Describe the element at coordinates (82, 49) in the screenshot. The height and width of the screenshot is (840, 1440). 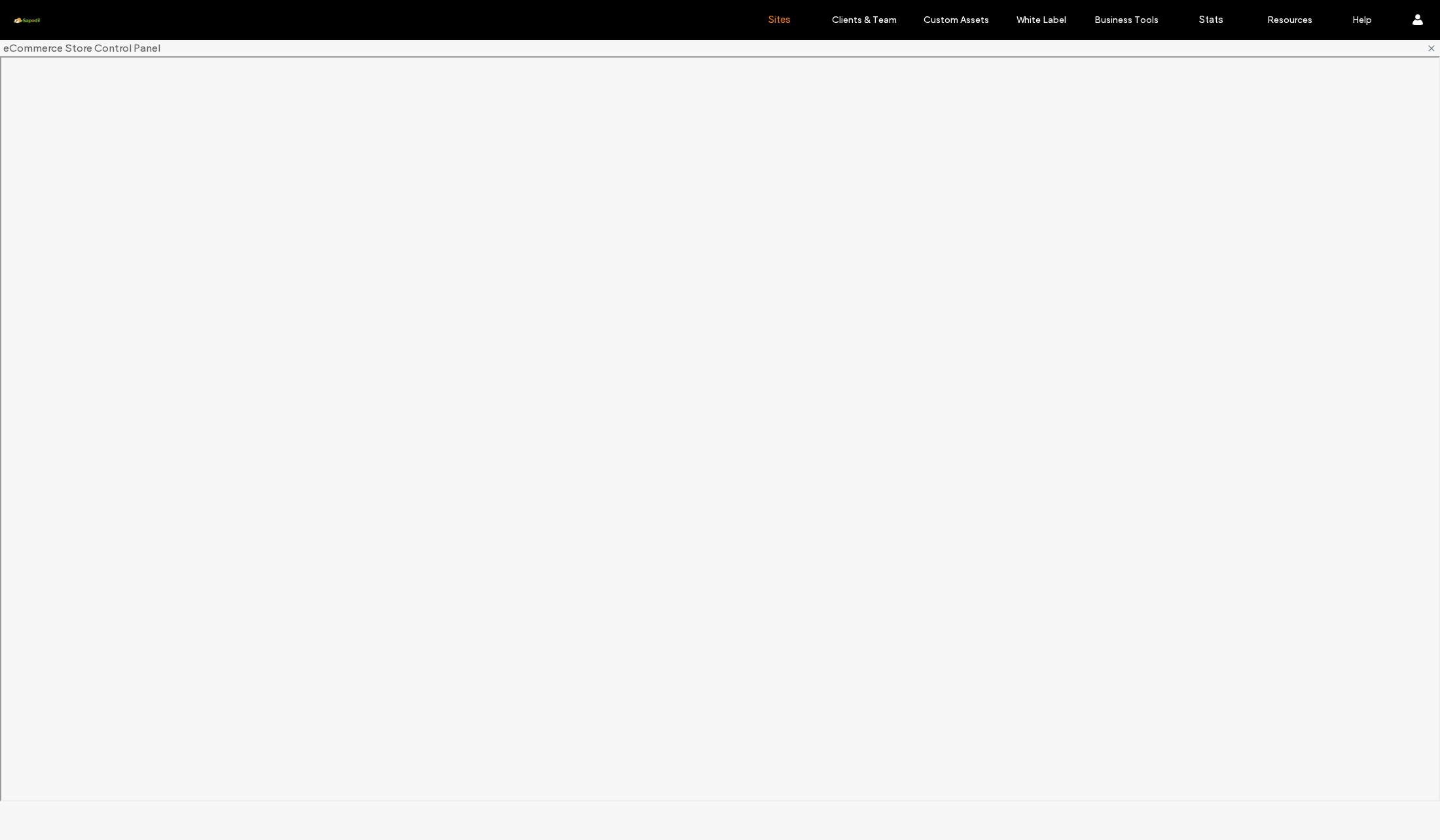
I see `span: eCommerce Store Control Panel` at that location.